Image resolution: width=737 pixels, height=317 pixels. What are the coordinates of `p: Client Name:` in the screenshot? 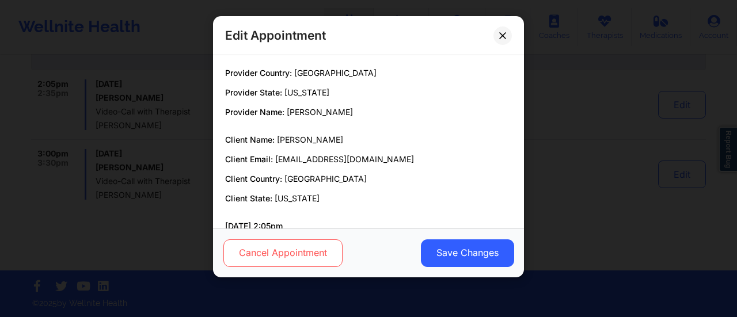 It's located at (368, 140).